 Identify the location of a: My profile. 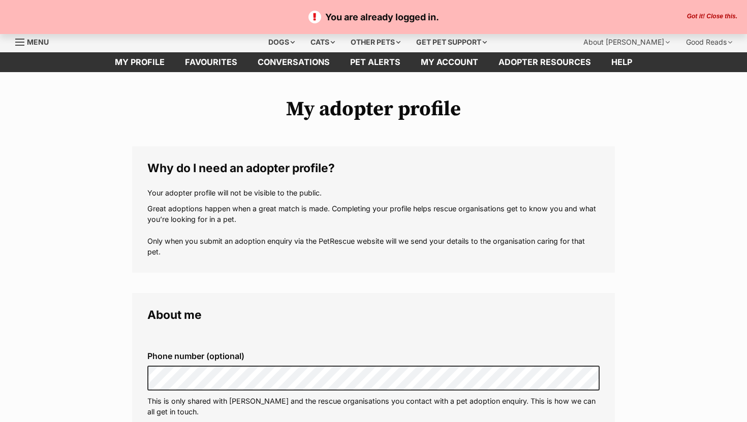
(140, 62).